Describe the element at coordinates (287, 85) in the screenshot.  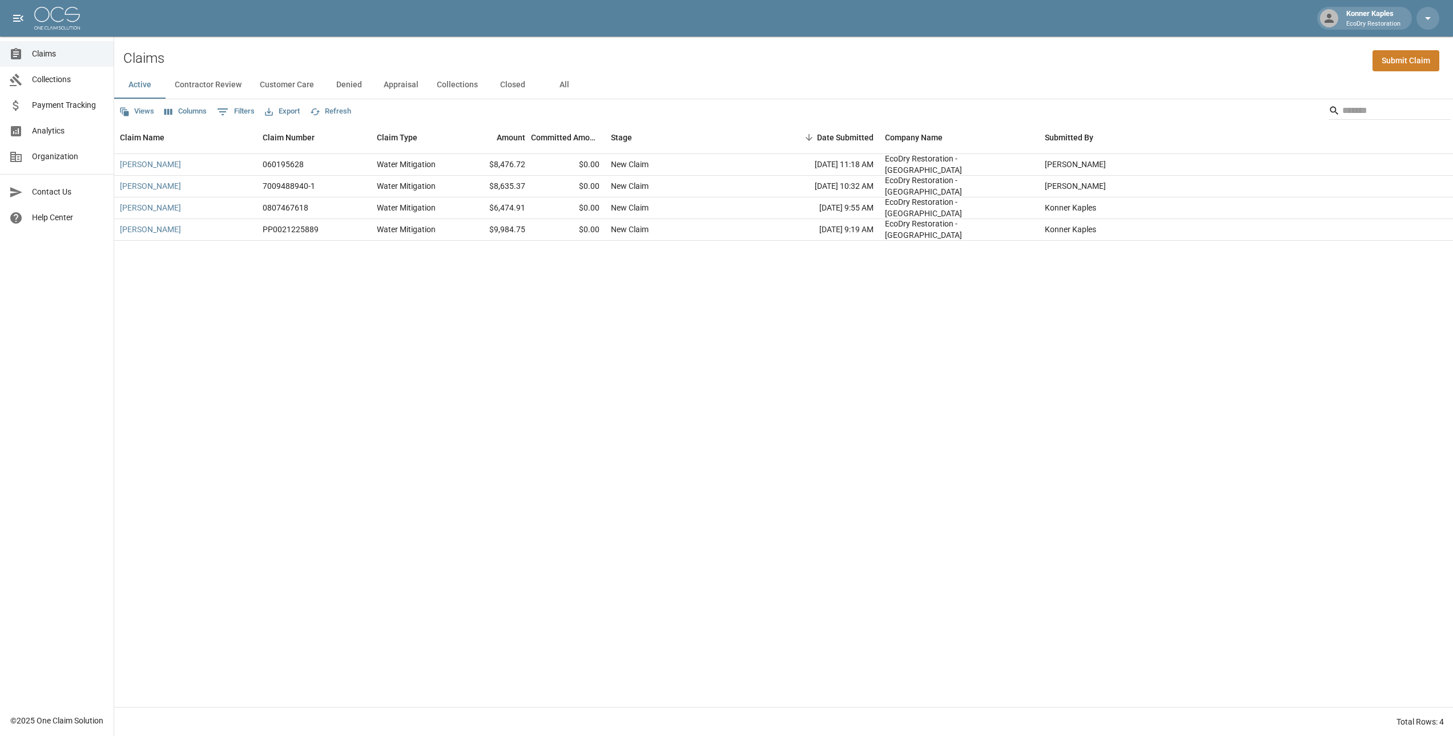
I see `button: Customer Care` at that location.